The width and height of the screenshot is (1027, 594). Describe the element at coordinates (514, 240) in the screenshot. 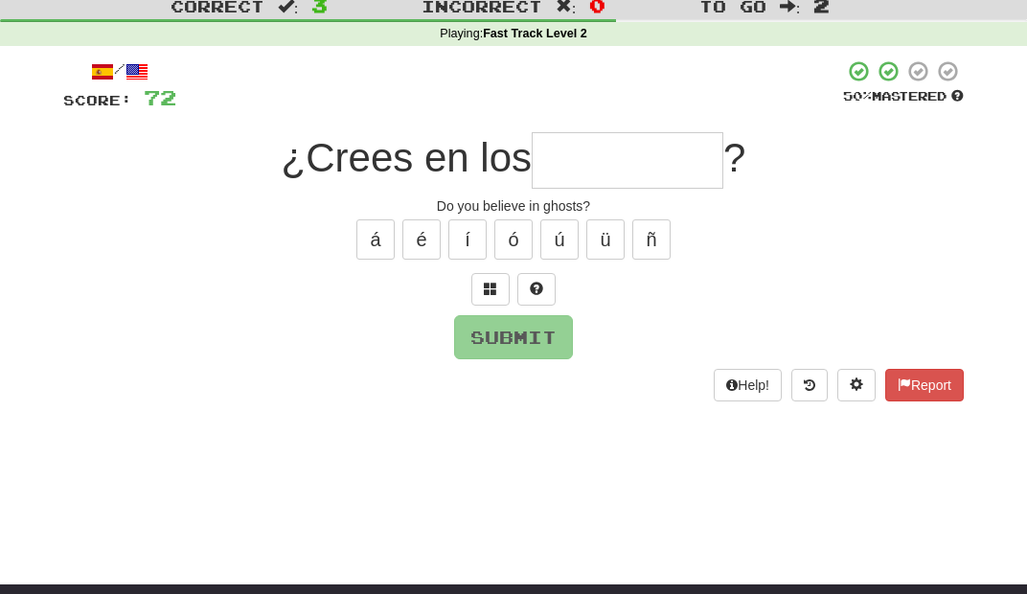

I see `button: ó` at that location.